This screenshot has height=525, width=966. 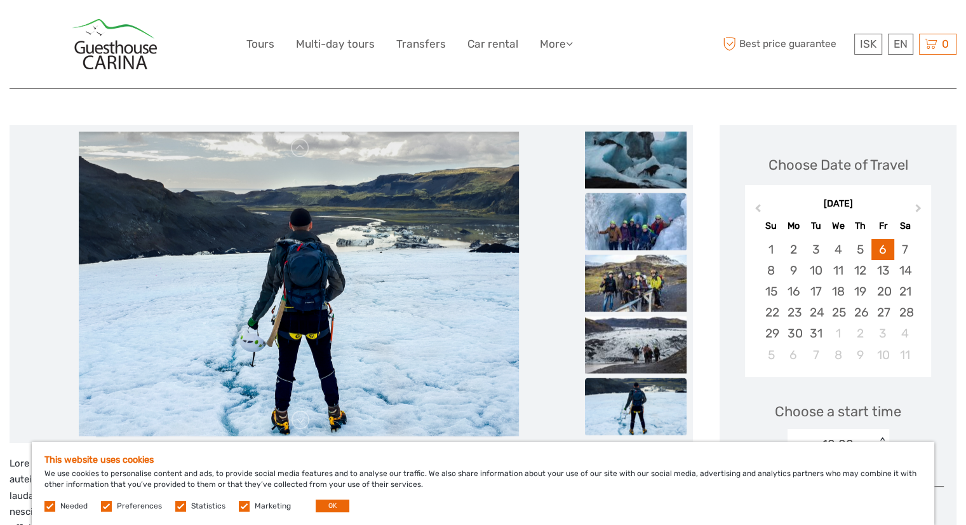 What do you see at coordinates (860, 355) in the screenshot?
I see `div: Choose Thursday, April 9th, 2026` at bounding box center [860, 355].